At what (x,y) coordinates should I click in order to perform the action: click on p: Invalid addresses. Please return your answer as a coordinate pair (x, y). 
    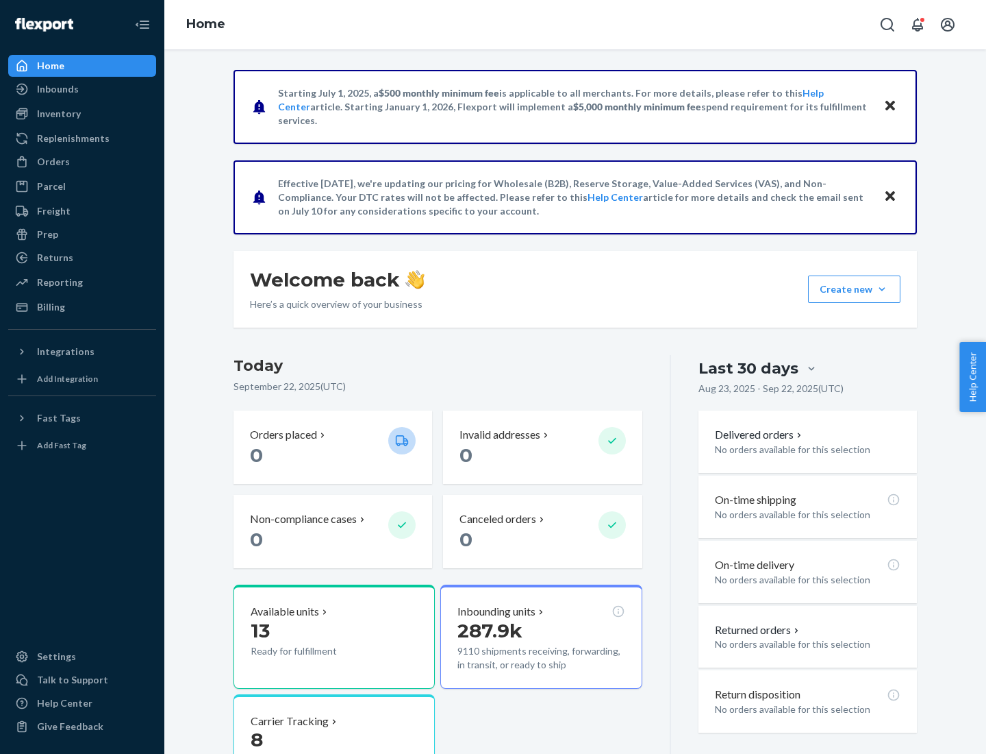
    Looking at the image, I should click on (500, 434).